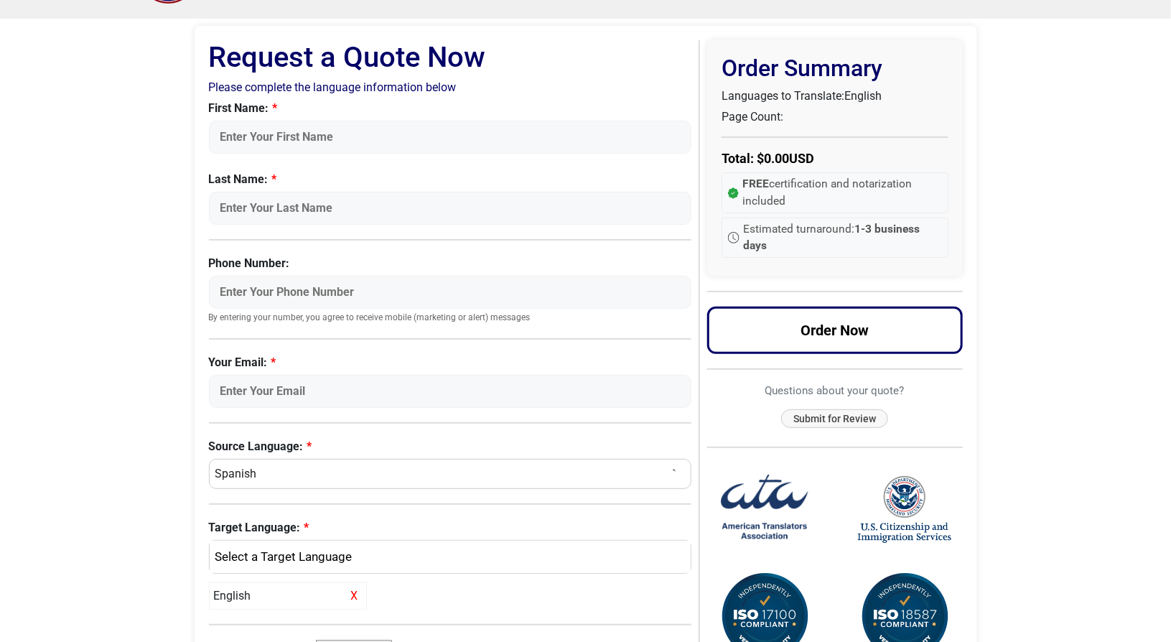 The height and width of the screenshot is (642, 1171). I want to click on button: Submit for Review, so click(834, 418).